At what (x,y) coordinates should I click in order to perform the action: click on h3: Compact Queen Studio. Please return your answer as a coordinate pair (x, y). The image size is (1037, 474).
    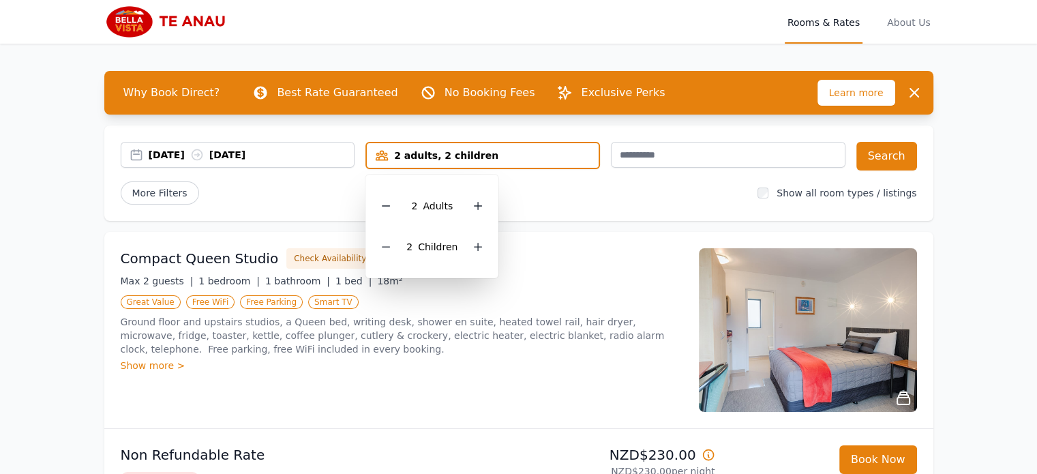
    Looking at the image, I should click on (200, 258).